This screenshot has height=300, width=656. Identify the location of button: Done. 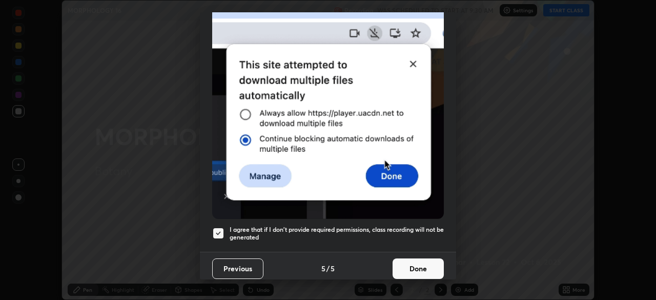
(418, 268).